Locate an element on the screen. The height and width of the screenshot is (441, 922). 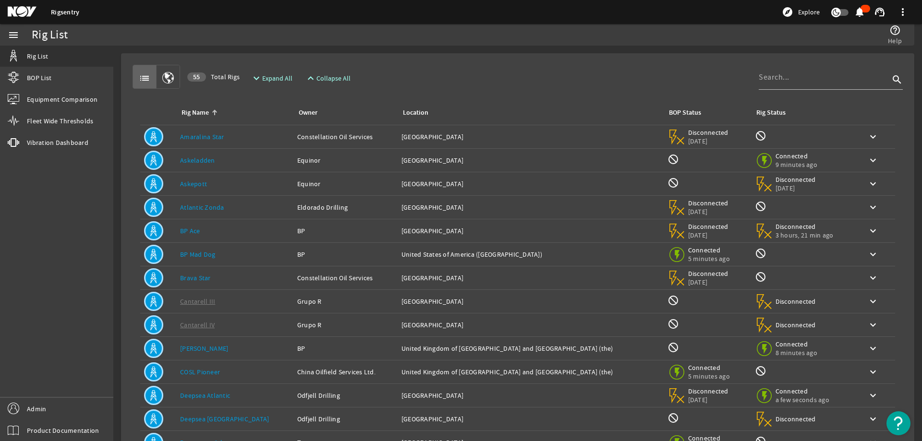
a: Deepsea Atlantic is located at coordinates (205, 396).